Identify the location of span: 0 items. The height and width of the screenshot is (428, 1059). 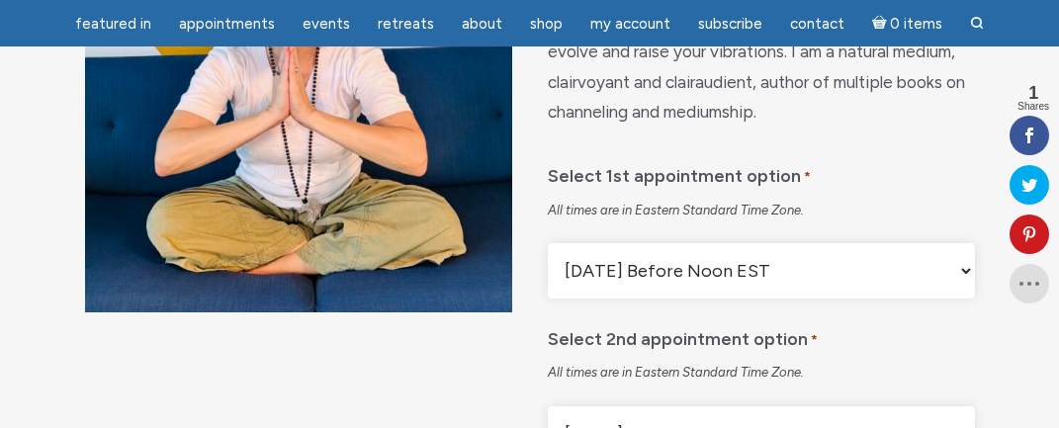
(915, 24).